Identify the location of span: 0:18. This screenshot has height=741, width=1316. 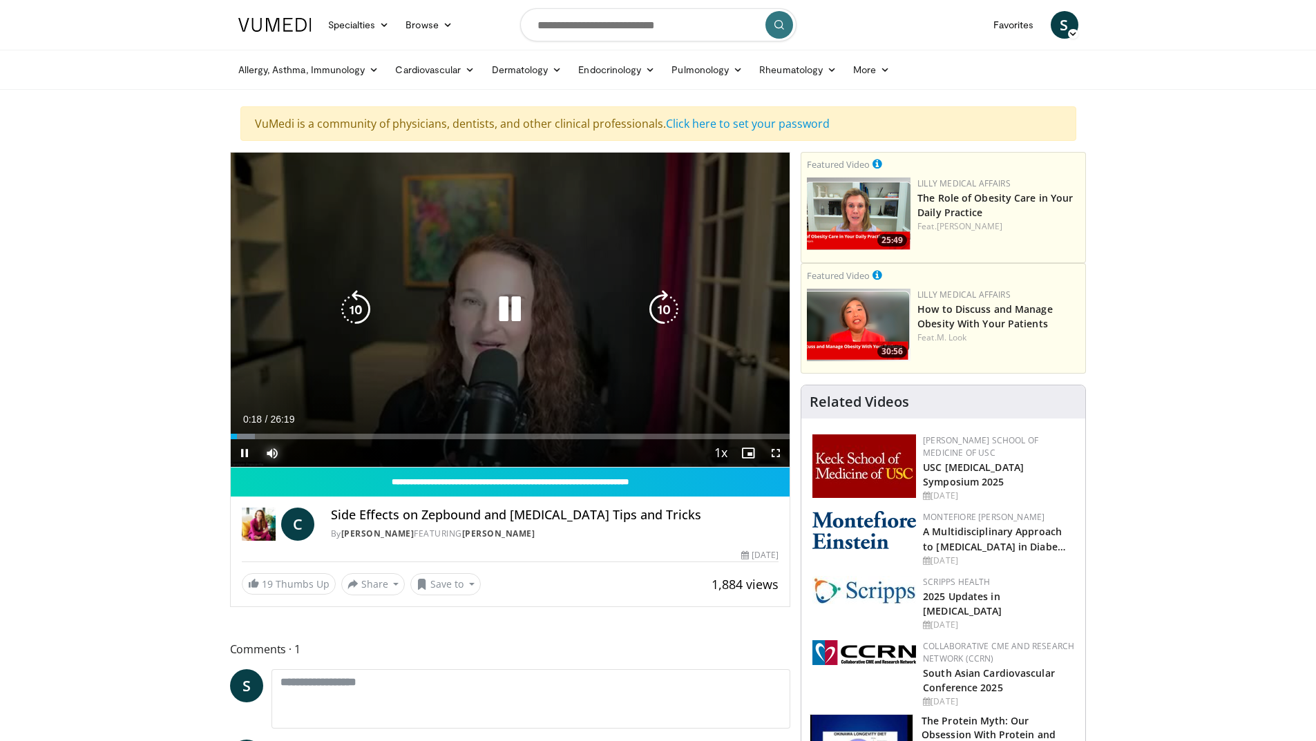
(252, 419).